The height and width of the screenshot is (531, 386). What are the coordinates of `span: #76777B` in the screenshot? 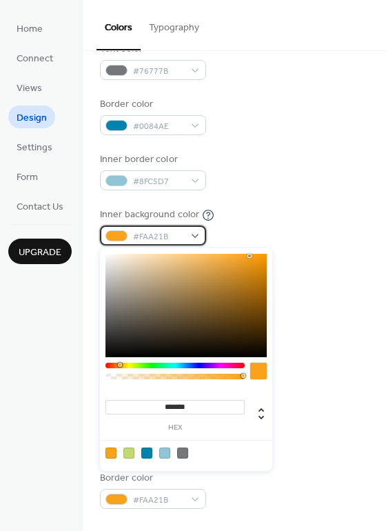 It's located at (159, 71).